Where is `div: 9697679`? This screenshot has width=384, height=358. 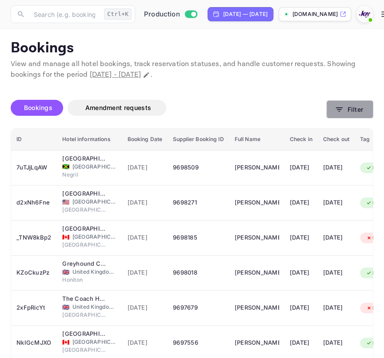
div: 9697679 is located at coordinates (198, 308).